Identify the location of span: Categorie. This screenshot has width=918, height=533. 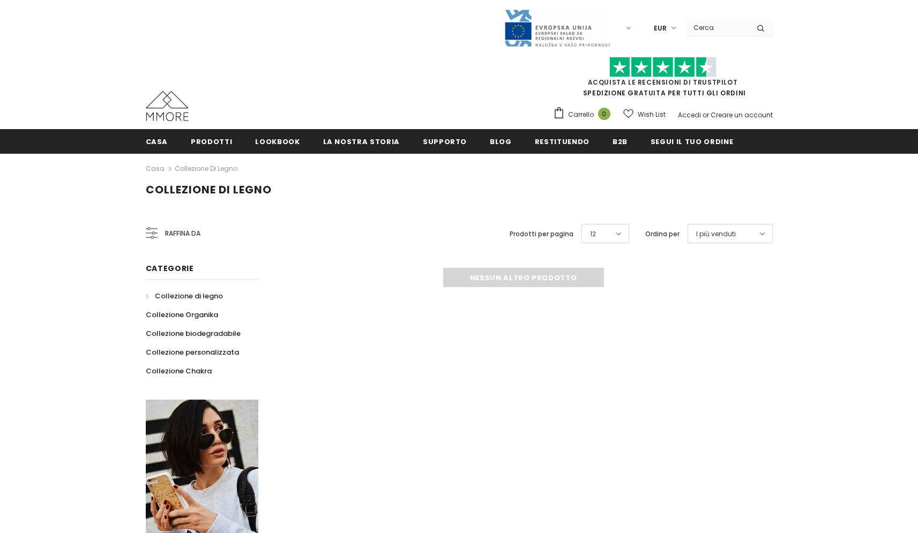
(170, 269).